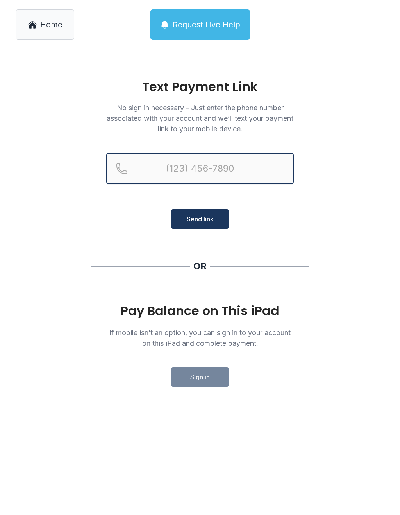  Describe the element at coordinates (200, 338) in the screenshot. I see `p: If mobile isn’t an option, you can sign in to your account on this iPad and complete payment.` at that location.